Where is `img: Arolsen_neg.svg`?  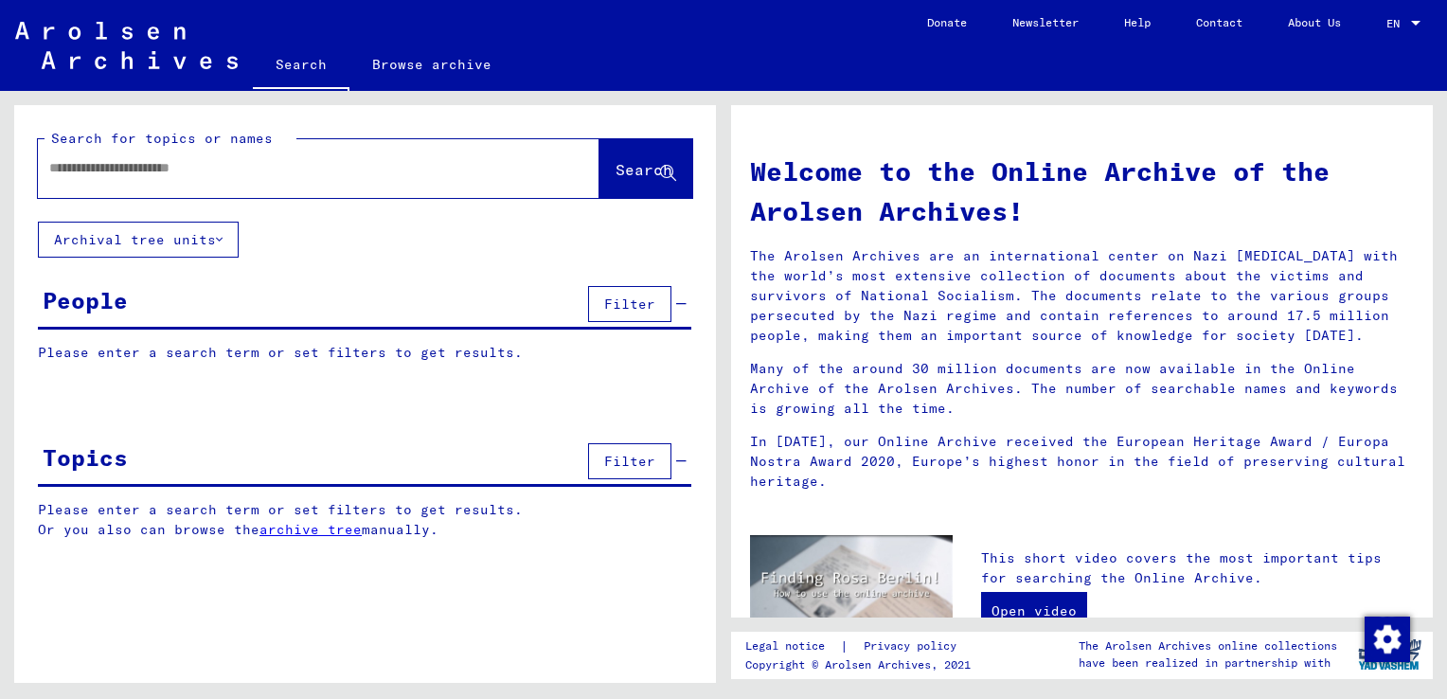
img: Arolsen_neg.svg is located at coordinates (126, 45).